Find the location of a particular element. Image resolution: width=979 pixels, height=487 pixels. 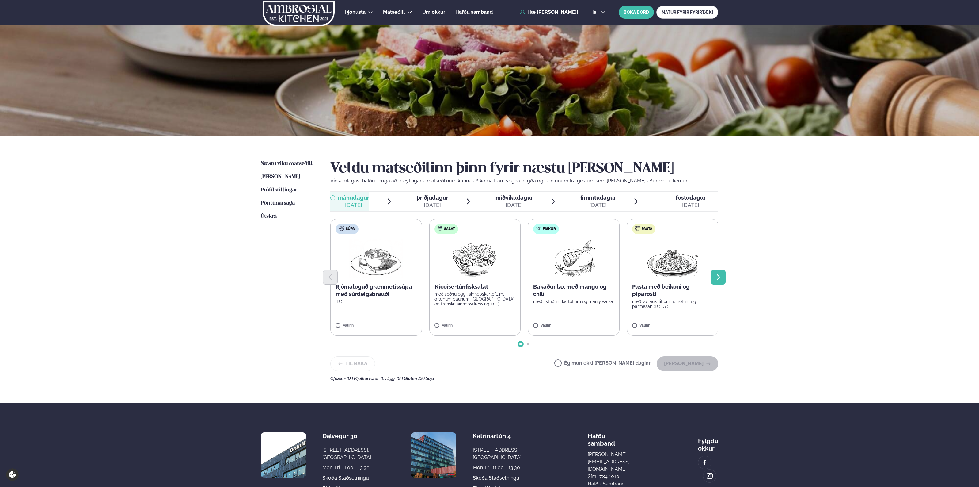

button: Previous slide is located at coordinates (330, 277).